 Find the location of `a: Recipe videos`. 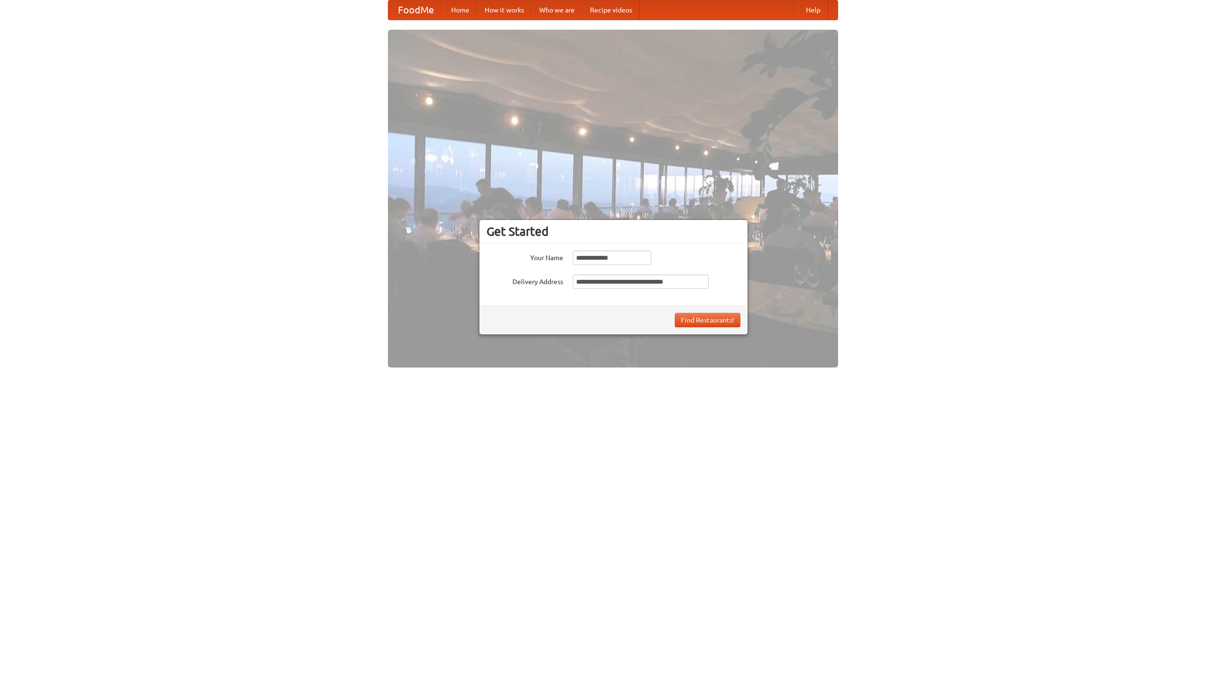

a: Recipe videos is located at coordinates (611, 10).